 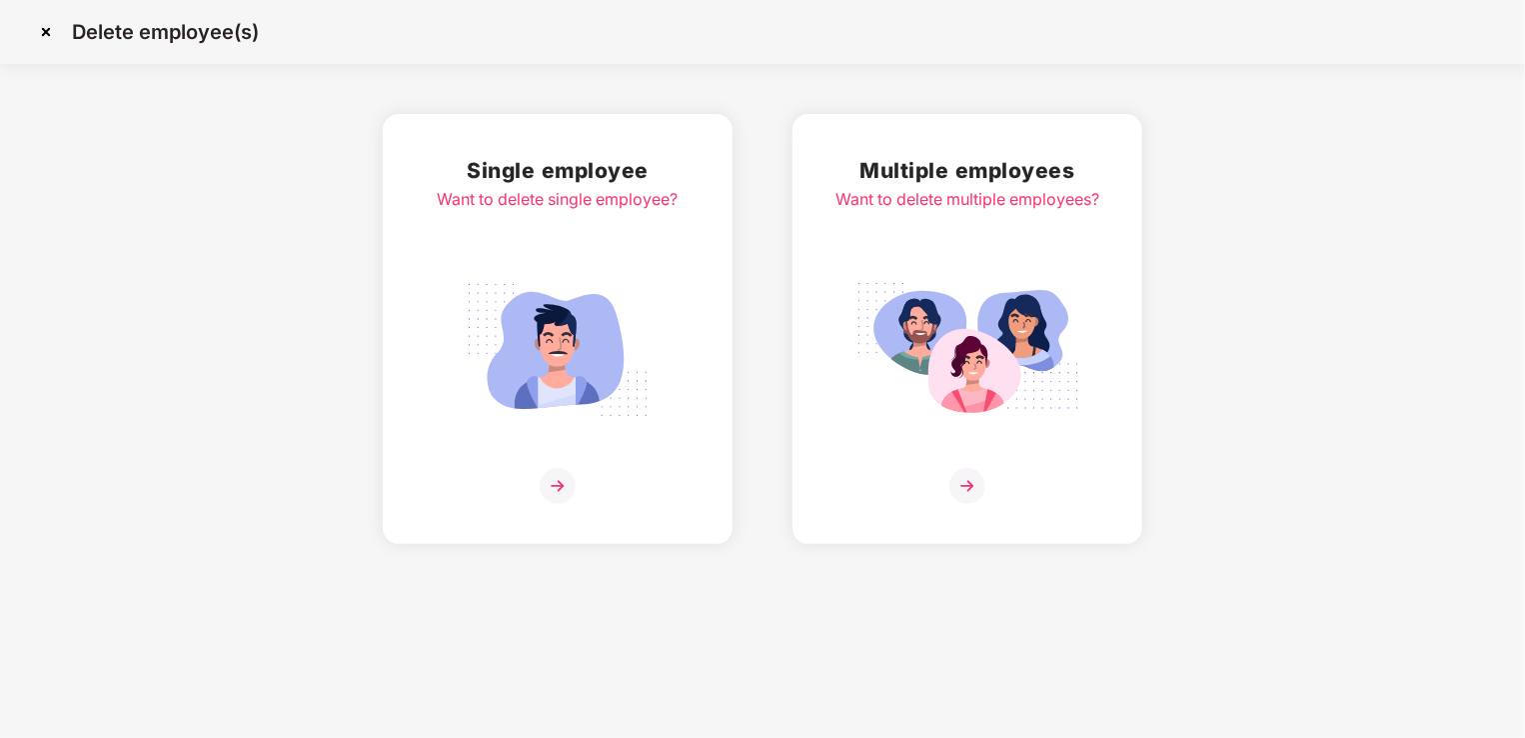 What do you see at coordinates (968, 350) in the screenshot?
I see `img: svg+xml;base64,PHN2ZyB4bWxucz0iaHR0cDovL3d3dy53My5vcmcvMjAwMC9zdmciIGlkPSJNdWx0aXBsZV9lbXBsb3llZS...` at bounding box center [968, 350].